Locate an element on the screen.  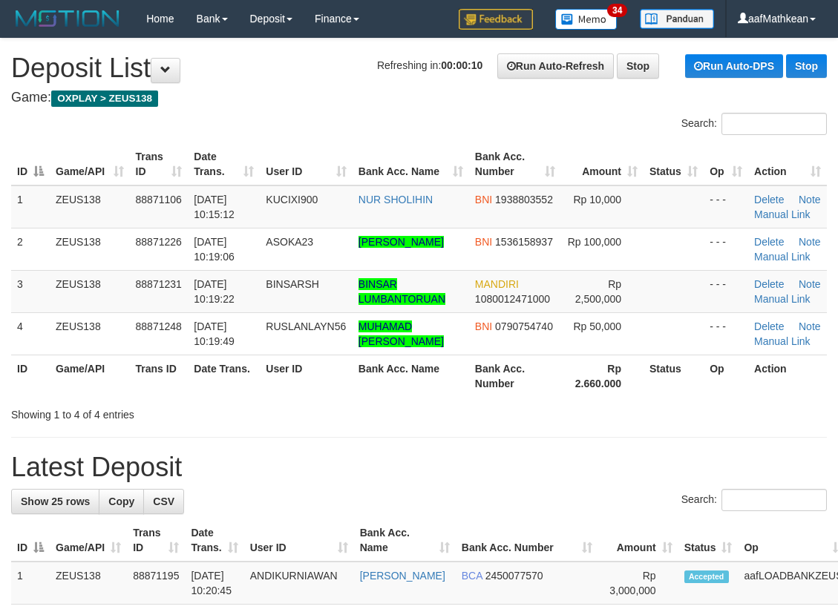
span: CSV is located at coordinates (163, 502).